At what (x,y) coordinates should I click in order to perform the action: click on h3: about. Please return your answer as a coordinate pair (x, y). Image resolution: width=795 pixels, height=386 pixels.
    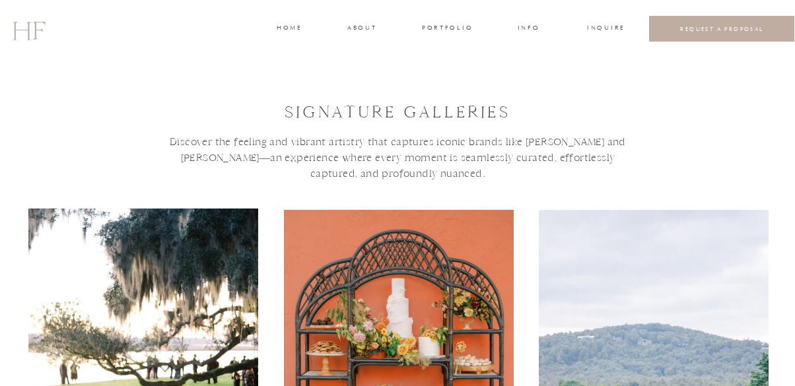
    Looking at the image, I should click on (361, 29).